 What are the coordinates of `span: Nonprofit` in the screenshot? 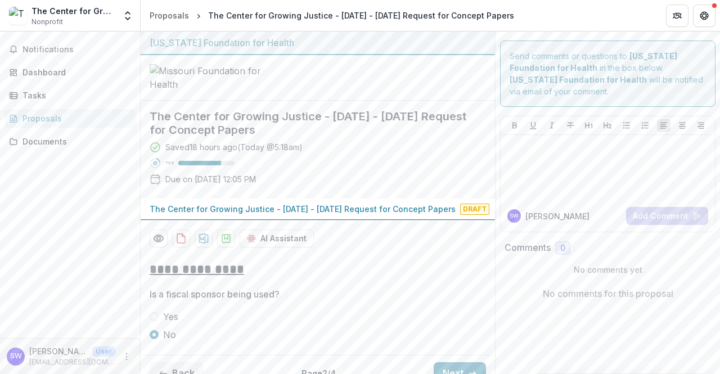 It's located at (47, 22).